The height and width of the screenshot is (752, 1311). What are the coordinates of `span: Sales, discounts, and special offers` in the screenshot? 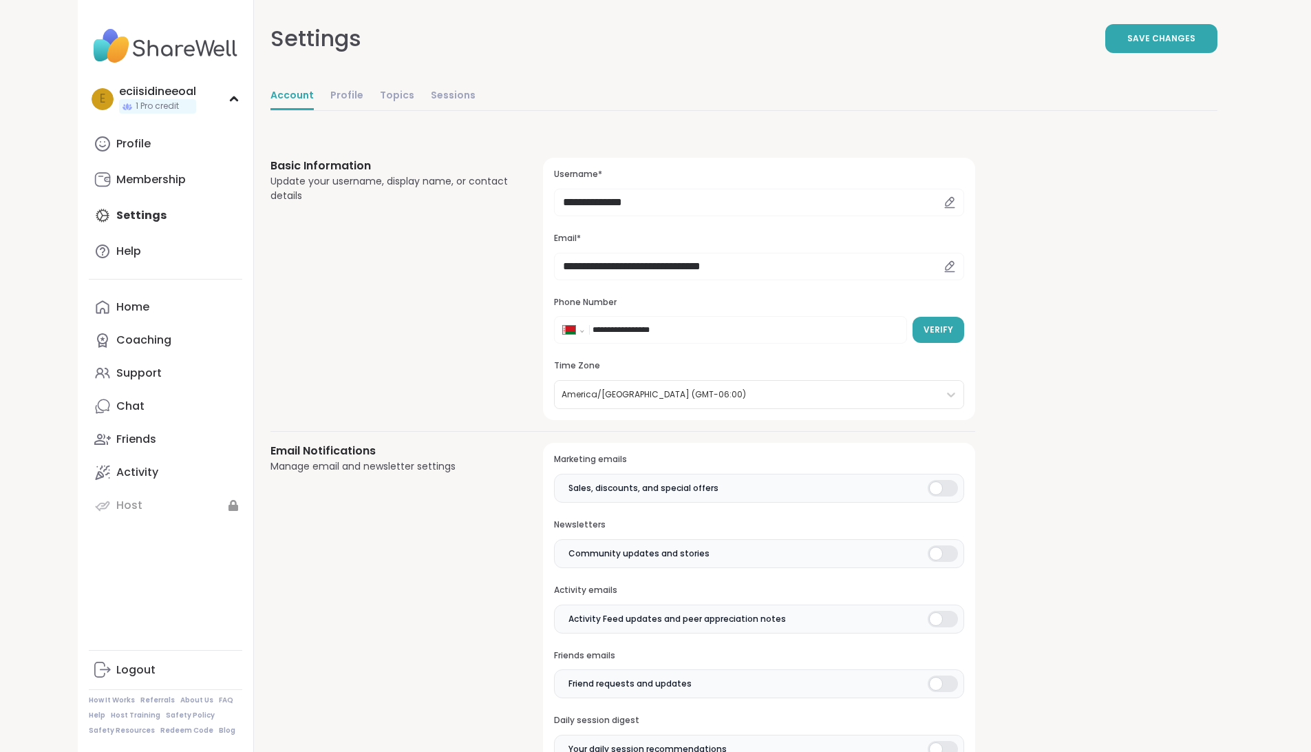 It's located at (644, 488).